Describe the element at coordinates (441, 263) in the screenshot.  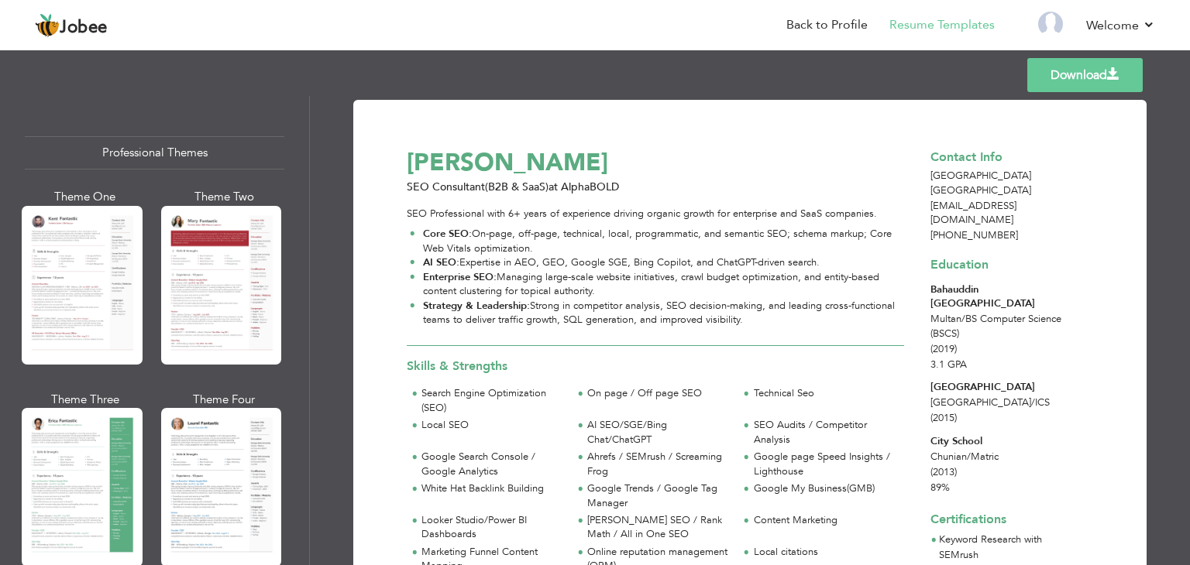
I see `strong: AI SEO:` at that location.